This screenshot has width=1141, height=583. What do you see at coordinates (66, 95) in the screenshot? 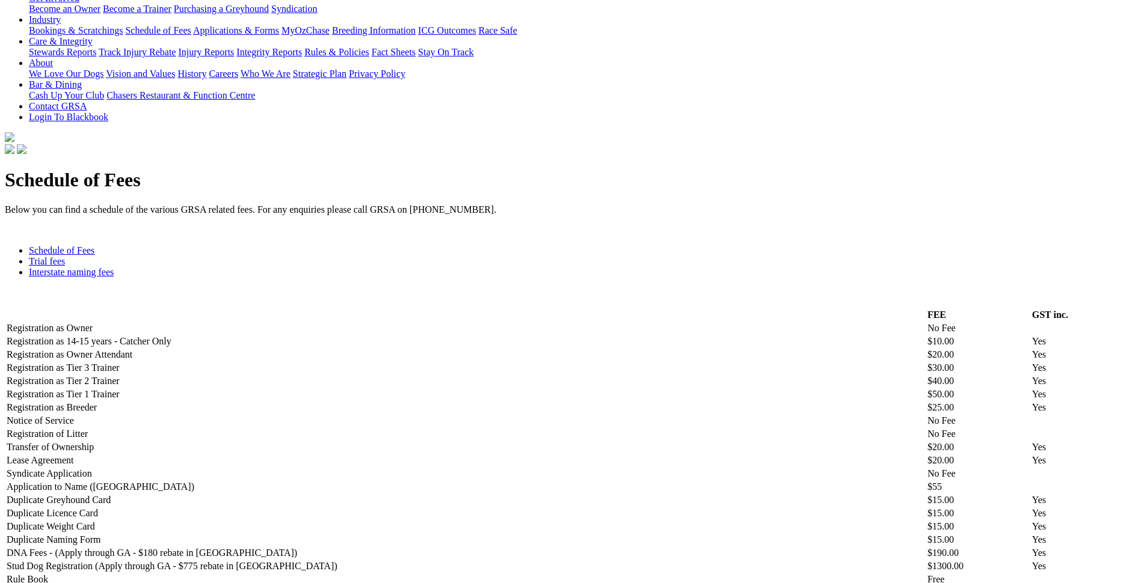
I see `a: Cash Up Your Club` at bounding box center [66, 95].